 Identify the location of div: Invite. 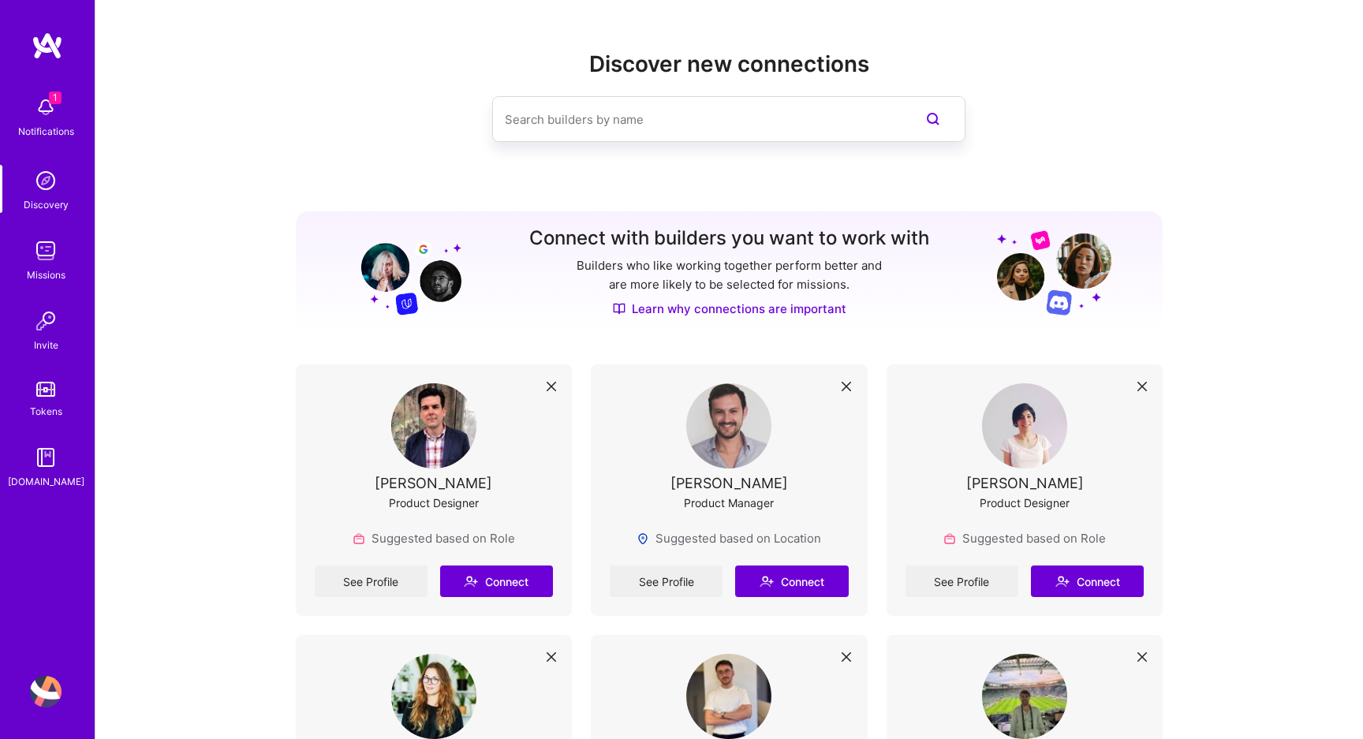
(46, 345).